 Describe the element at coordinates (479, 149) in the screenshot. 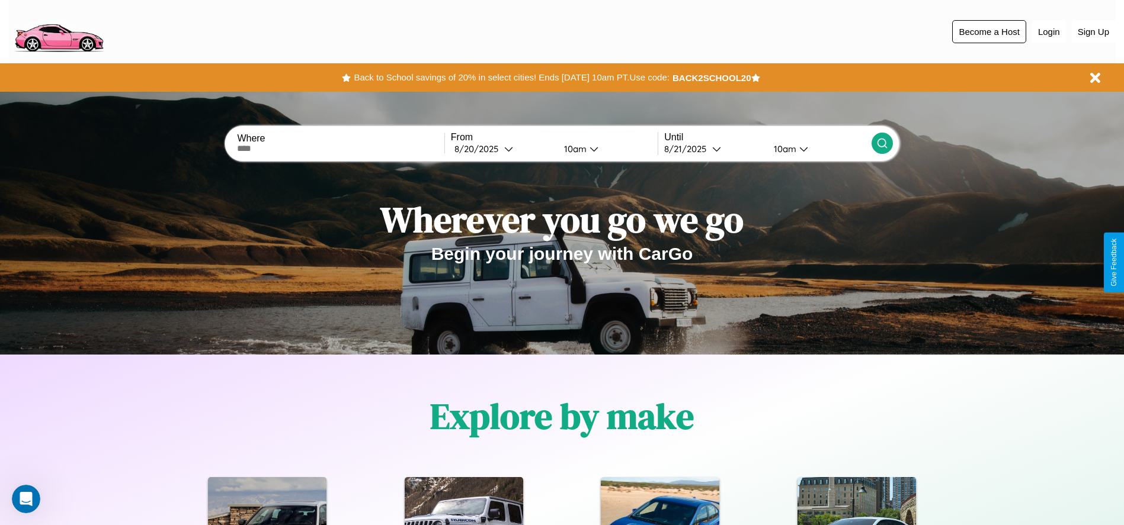

I see `div: 8 / 20 / 2025` at that location.